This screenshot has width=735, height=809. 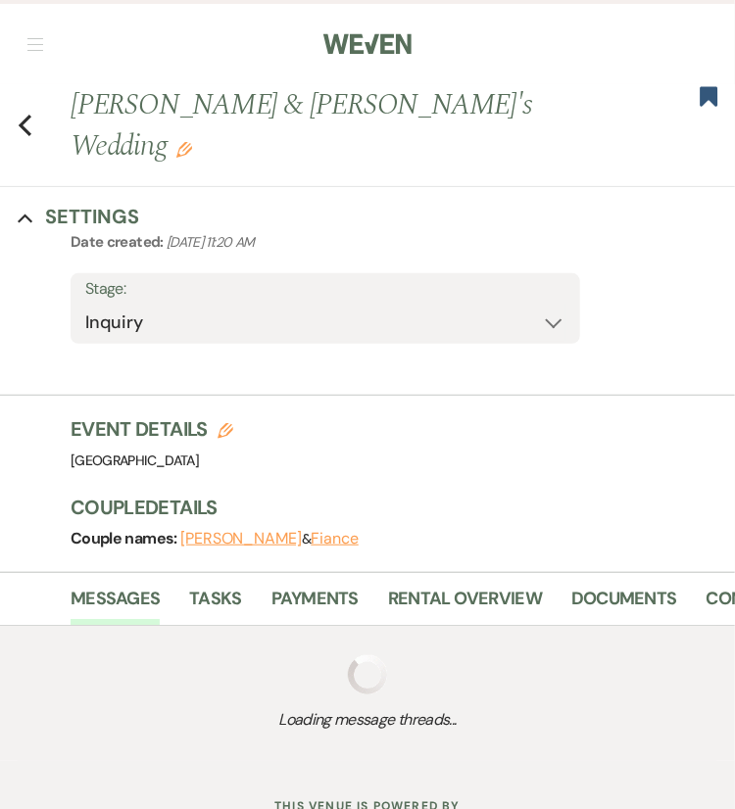 What do you see at coordinates (325, 289) in the screenshot?
I see `label: Stage:` at bounding box center [325, 289].